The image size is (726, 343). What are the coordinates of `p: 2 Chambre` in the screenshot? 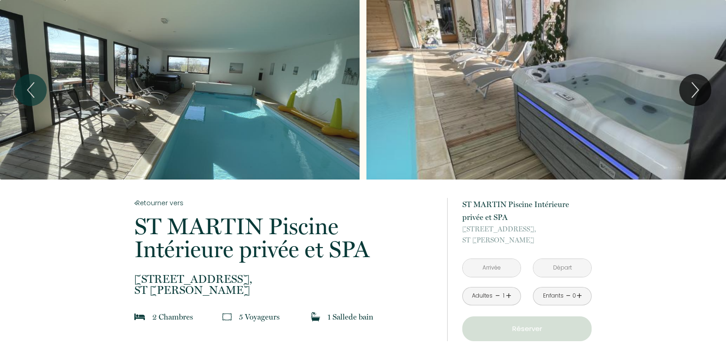 It's located at (172, 316).